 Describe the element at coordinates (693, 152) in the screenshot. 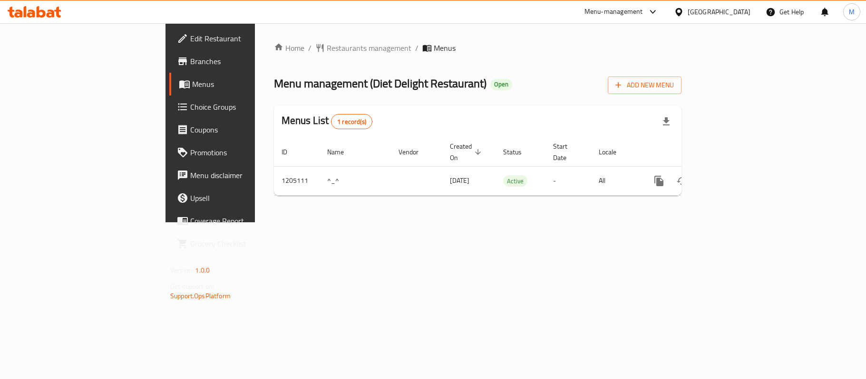

I see `th: Actions` at that location.